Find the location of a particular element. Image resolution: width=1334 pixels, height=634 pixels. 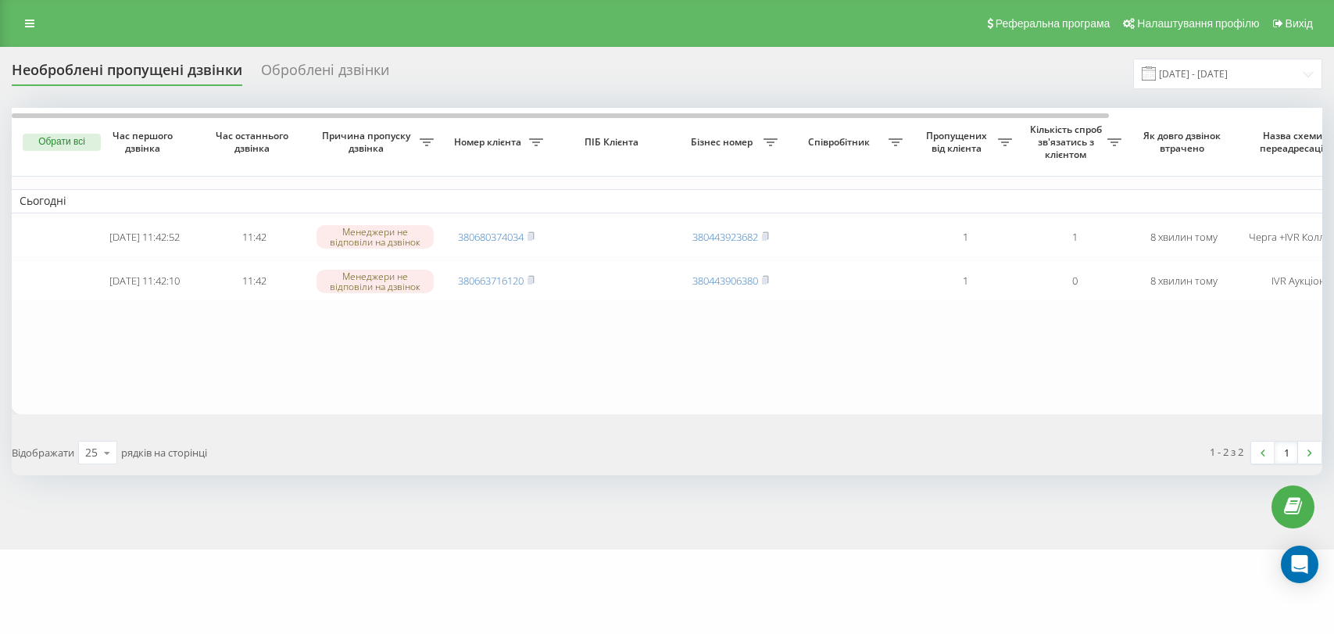

span: Вихід is located at coordinates (1299, 23).